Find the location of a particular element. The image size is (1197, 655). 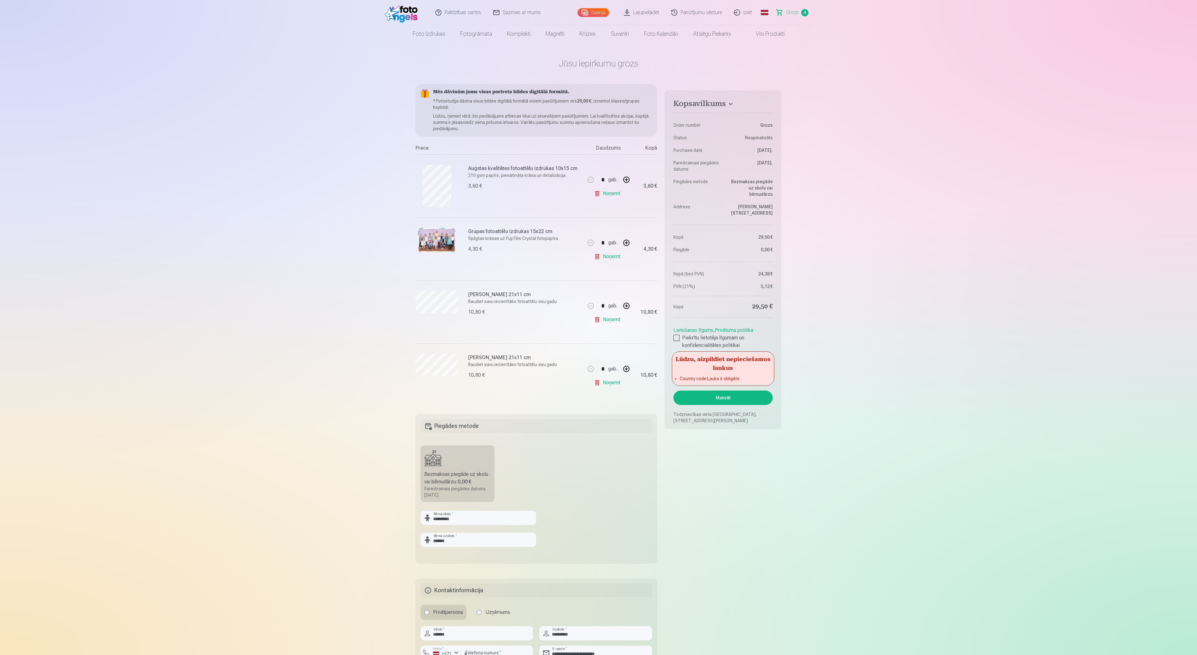

p: Lūdzu, ņemiet vērā: šis piedāvājums attiecas tikai uz atsevišķiem pasūtījumiem. Lai kvalificētos ... is located at coordinates (543, 122).